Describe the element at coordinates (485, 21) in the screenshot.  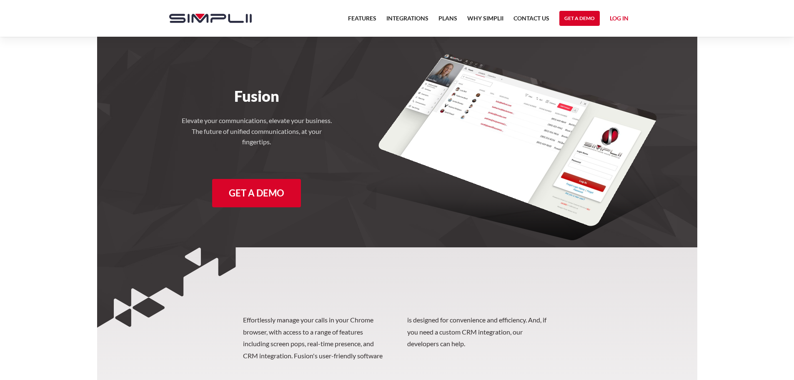
I see `a: Why Simplii` at that location.